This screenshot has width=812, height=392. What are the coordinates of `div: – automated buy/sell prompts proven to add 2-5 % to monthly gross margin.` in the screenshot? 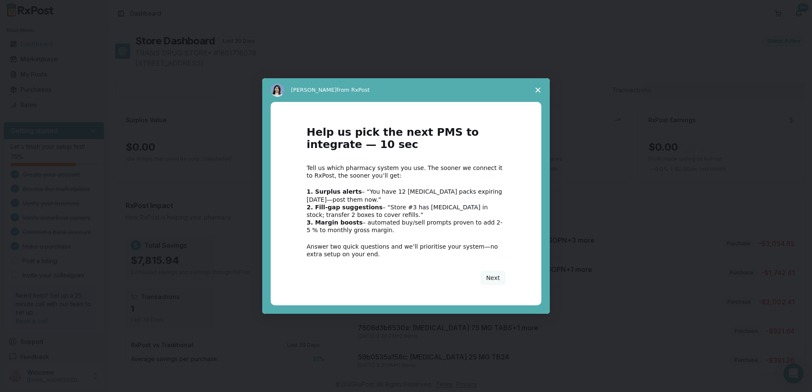 It's located at (406, 226).